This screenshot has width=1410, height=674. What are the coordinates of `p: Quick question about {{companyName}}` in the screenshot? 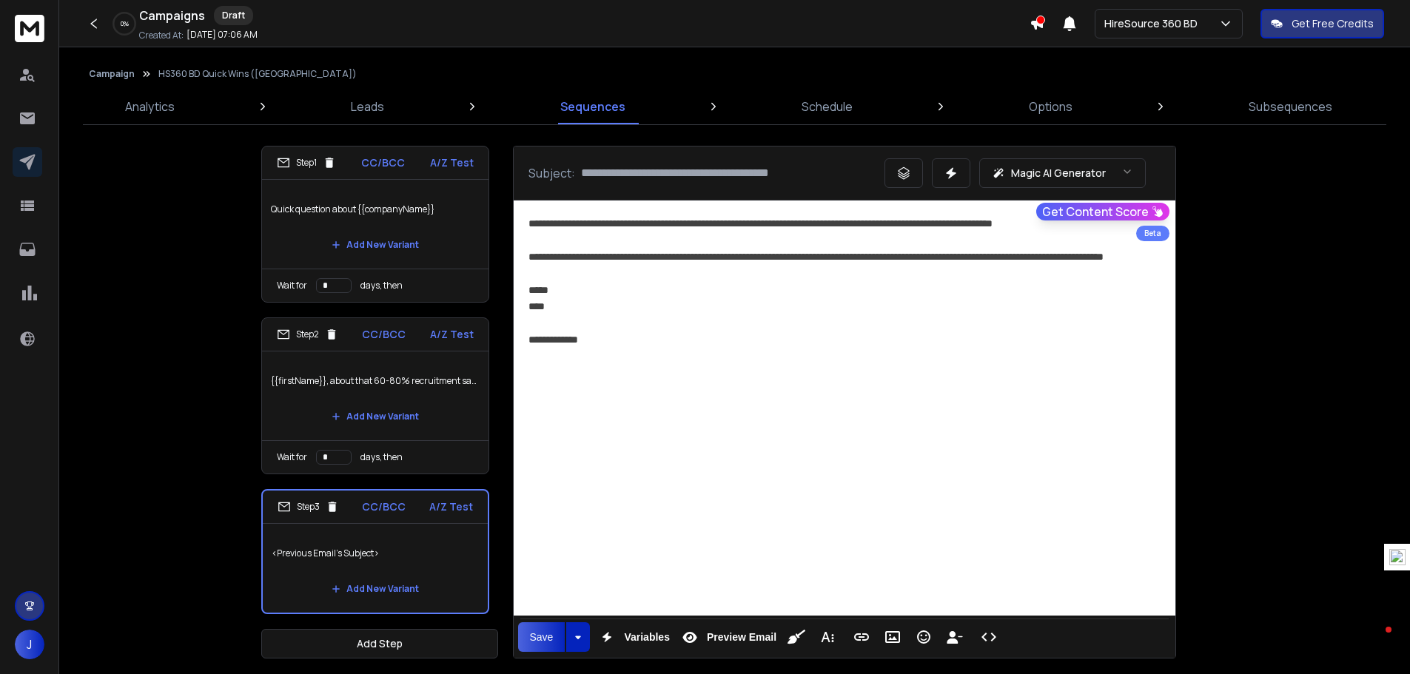 It's located at (375, 209).